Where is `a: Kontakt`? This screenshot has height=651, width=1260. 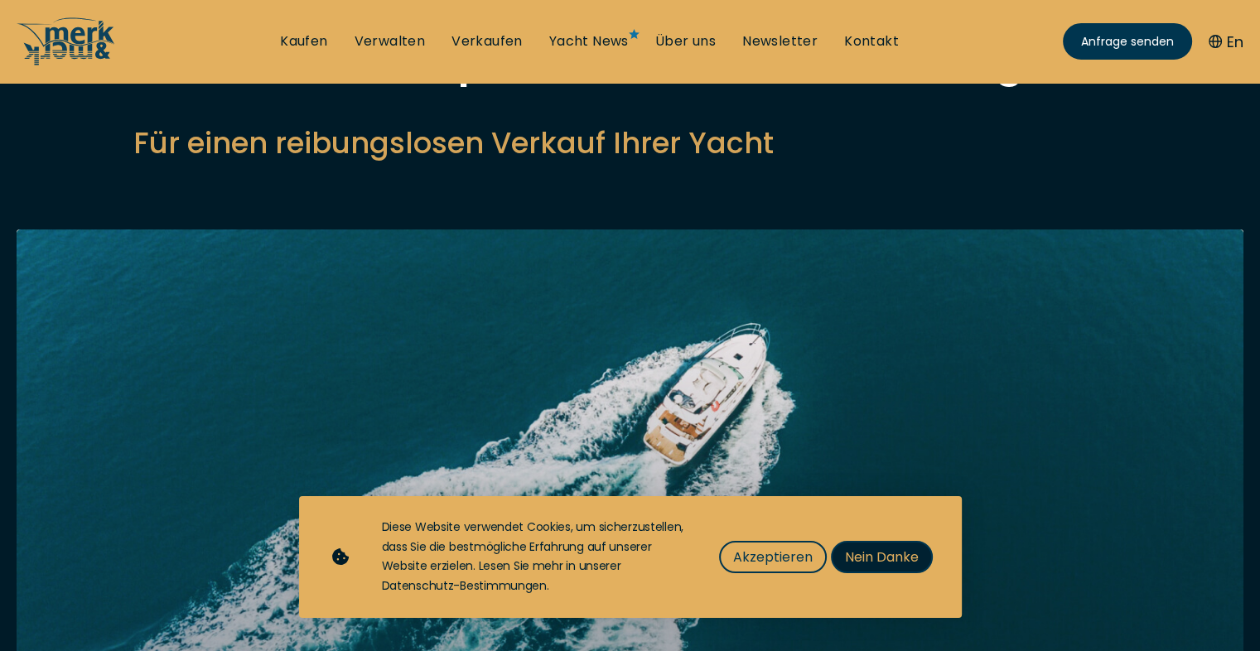
a: Kontakt is located at coordinates (871, 41).